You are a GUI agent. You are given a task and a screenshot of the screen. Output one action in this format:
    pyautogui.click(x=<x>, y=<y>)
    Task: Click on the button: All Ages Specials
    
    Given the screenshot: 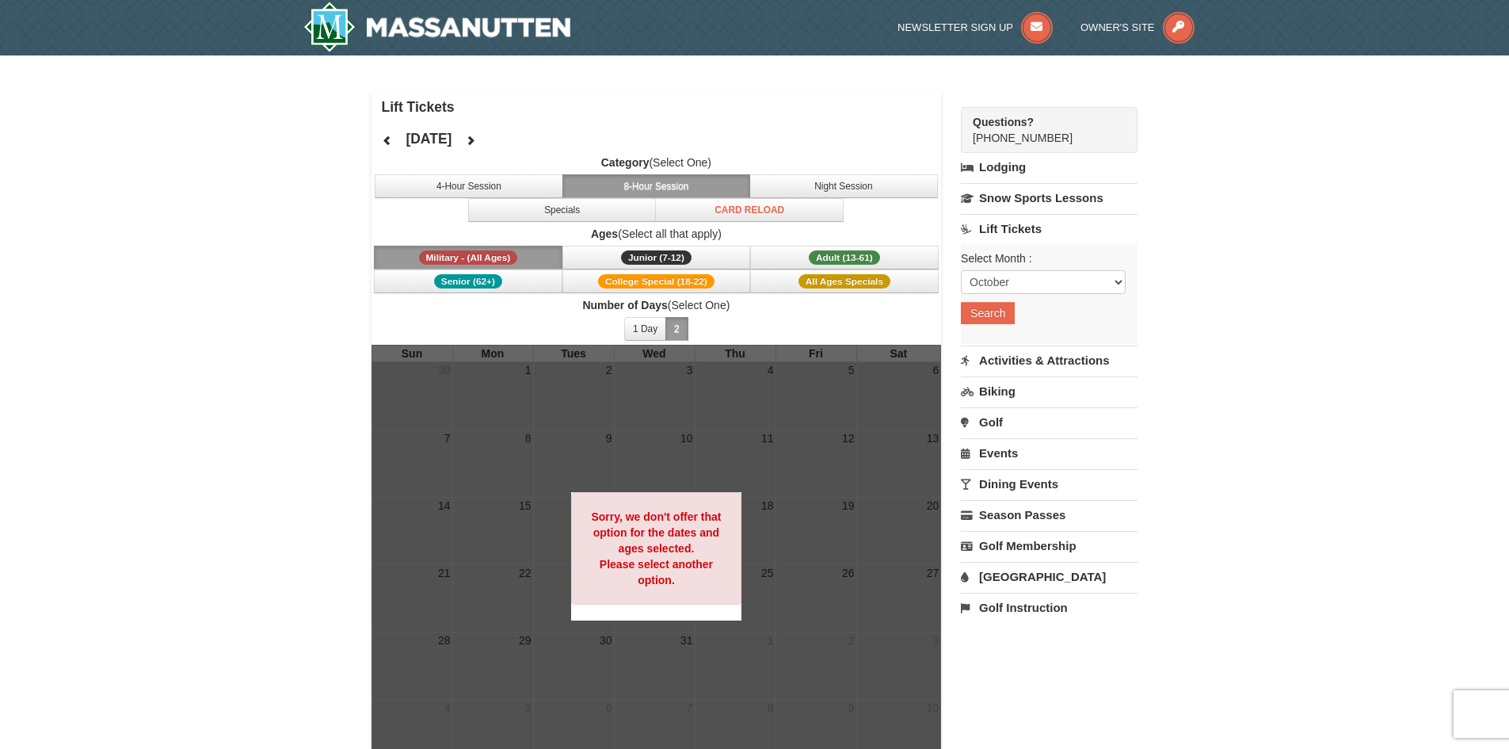 What is the action you would take?
    pyautogui.click(x=845, y=281)
    